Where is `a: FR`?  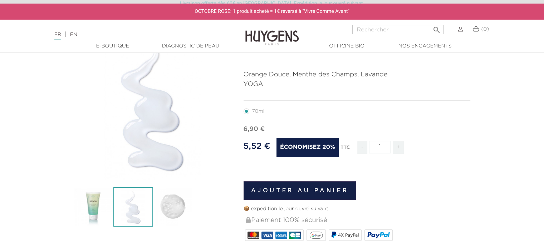
a: FR is located at coordinates (58, 36).